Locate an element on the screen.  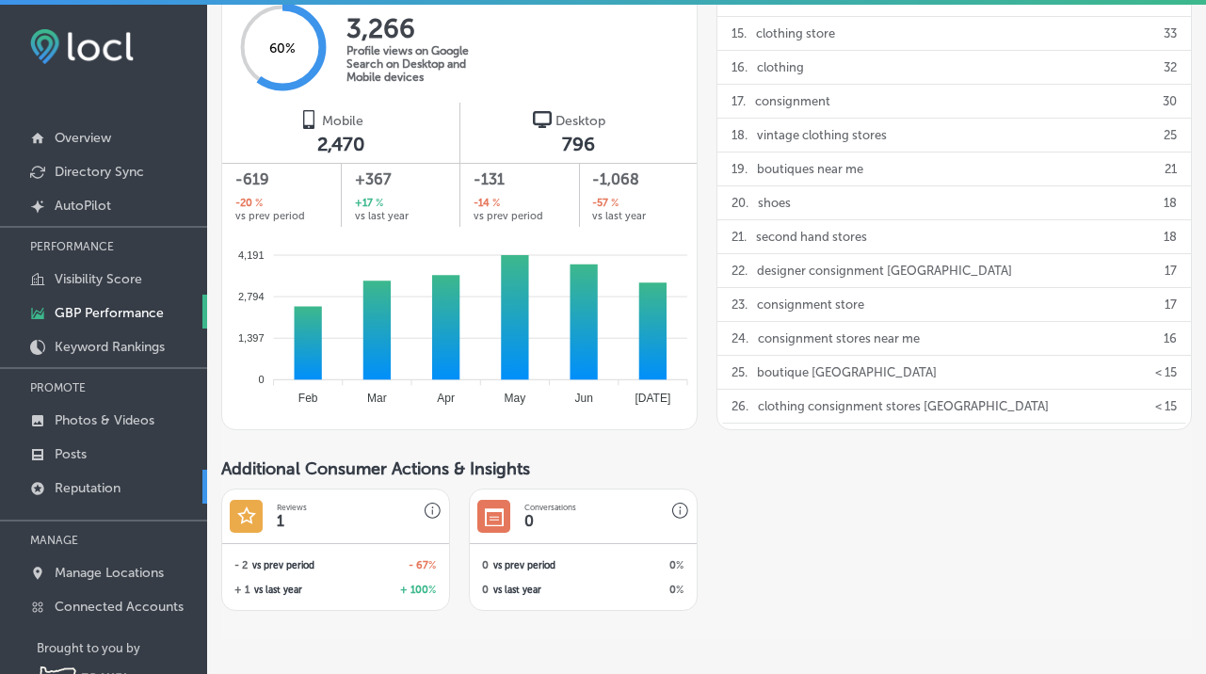
p: 26 . is located at coordinates (740, 406).